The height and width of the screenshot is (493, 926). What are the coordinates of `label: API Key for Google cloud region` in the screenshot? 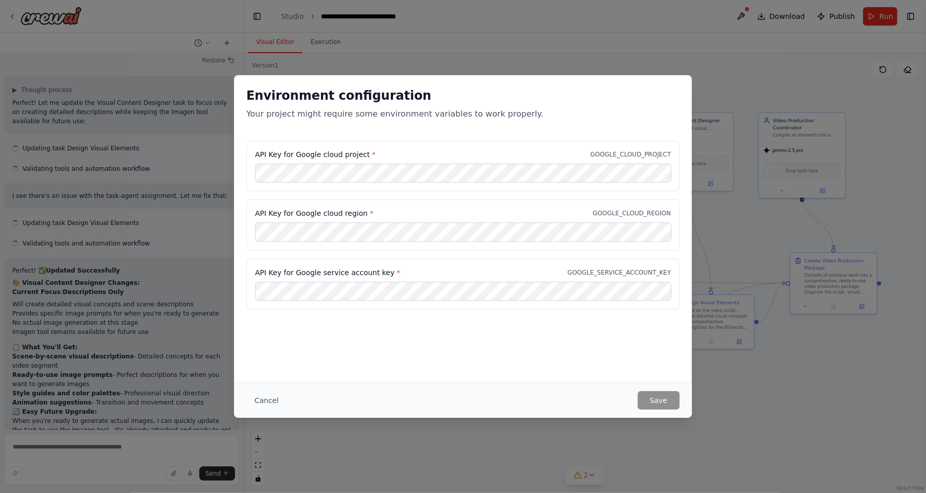 It's located at (314, 213).